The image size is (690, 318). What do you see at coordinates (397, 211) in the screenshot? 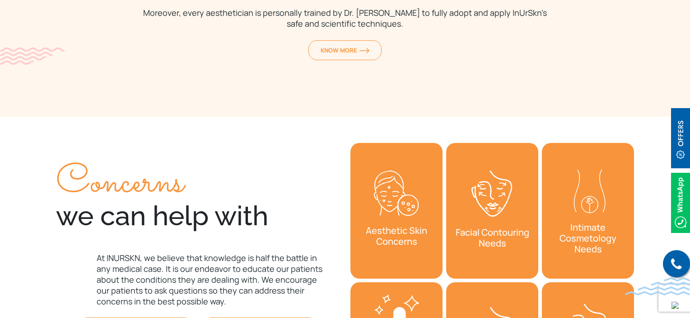
I see `a: Aesthetic Skin Concerns` at bounding box center [397, 211].